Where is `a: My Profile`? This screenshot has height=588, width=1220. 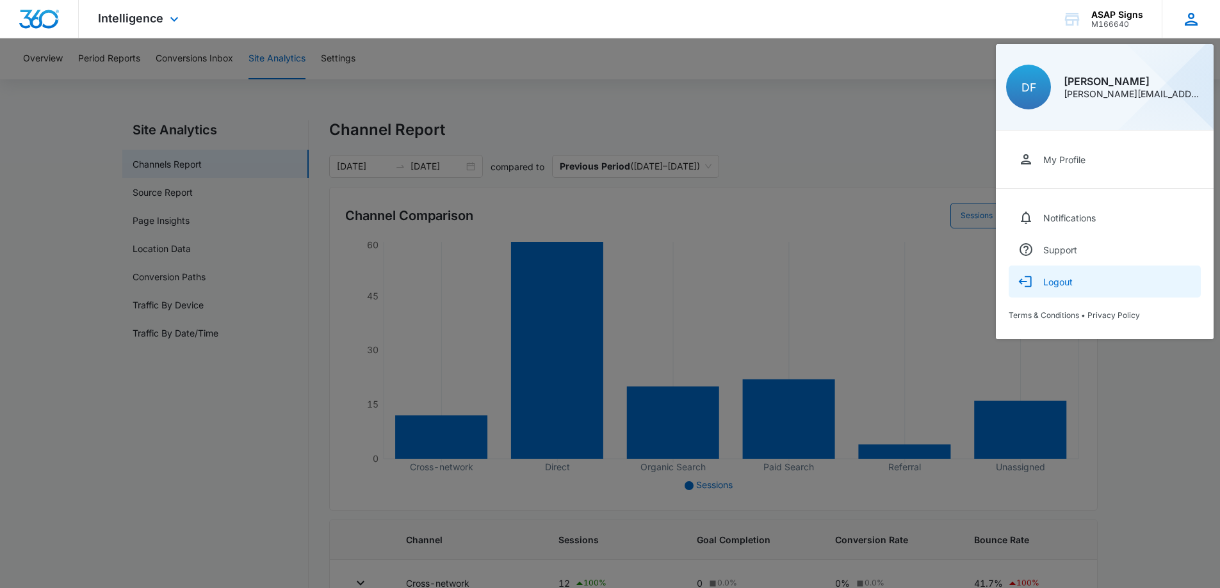
a: My Profile is located at coordinates (1104, 159).